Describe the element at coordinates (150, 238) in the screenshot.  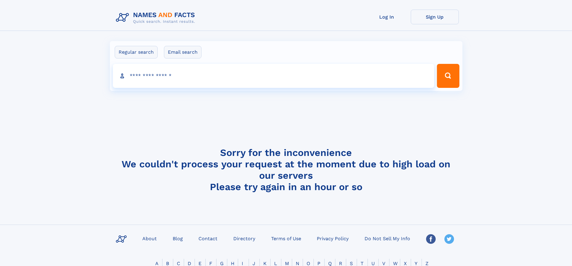
I see `a: About` at that location.